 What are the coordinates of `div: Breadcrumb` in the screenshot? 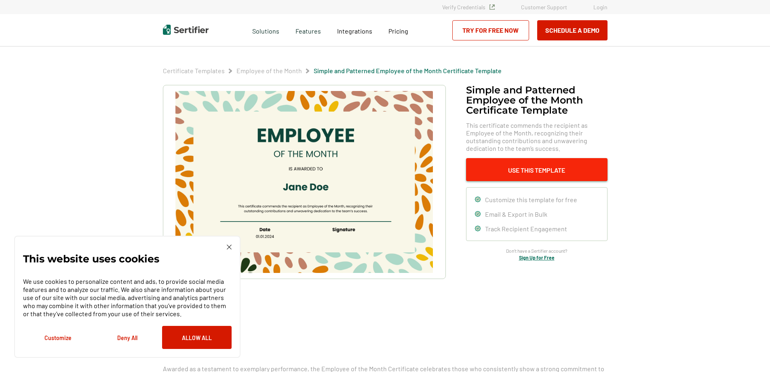 It's located at (332, 71).